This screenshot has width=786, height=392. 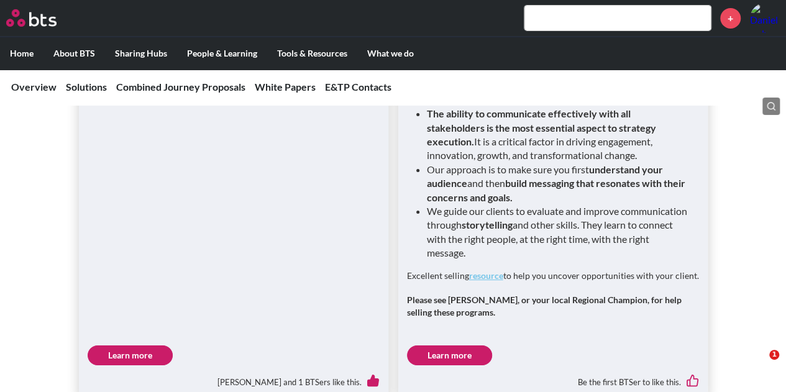 I want to click on img: BTS Logo, so click(x=31, y=18).